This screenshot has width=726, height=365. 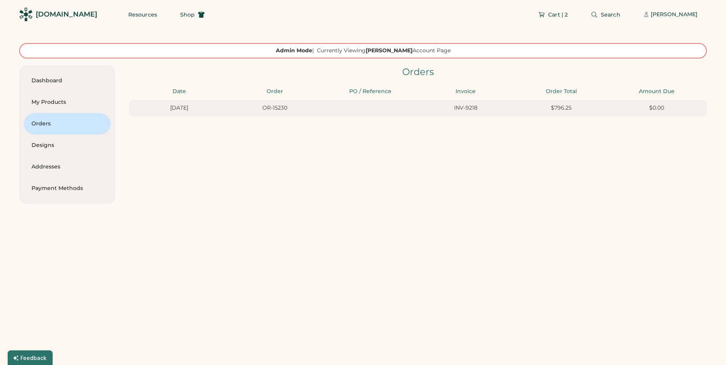 What do you see at coordinates (67, 102) in the screenshot?
I see `div: My Products` at bounding box center [67, 102].